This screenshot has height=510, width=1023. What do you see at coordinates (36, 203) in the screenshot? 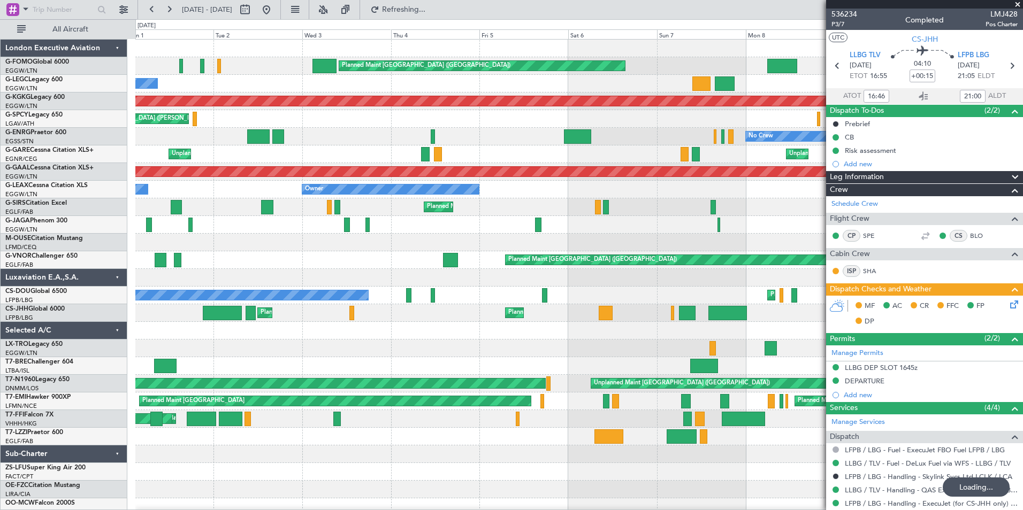
I see `a: G-SIRSCitation Excel` at bounding box center [36, 203].